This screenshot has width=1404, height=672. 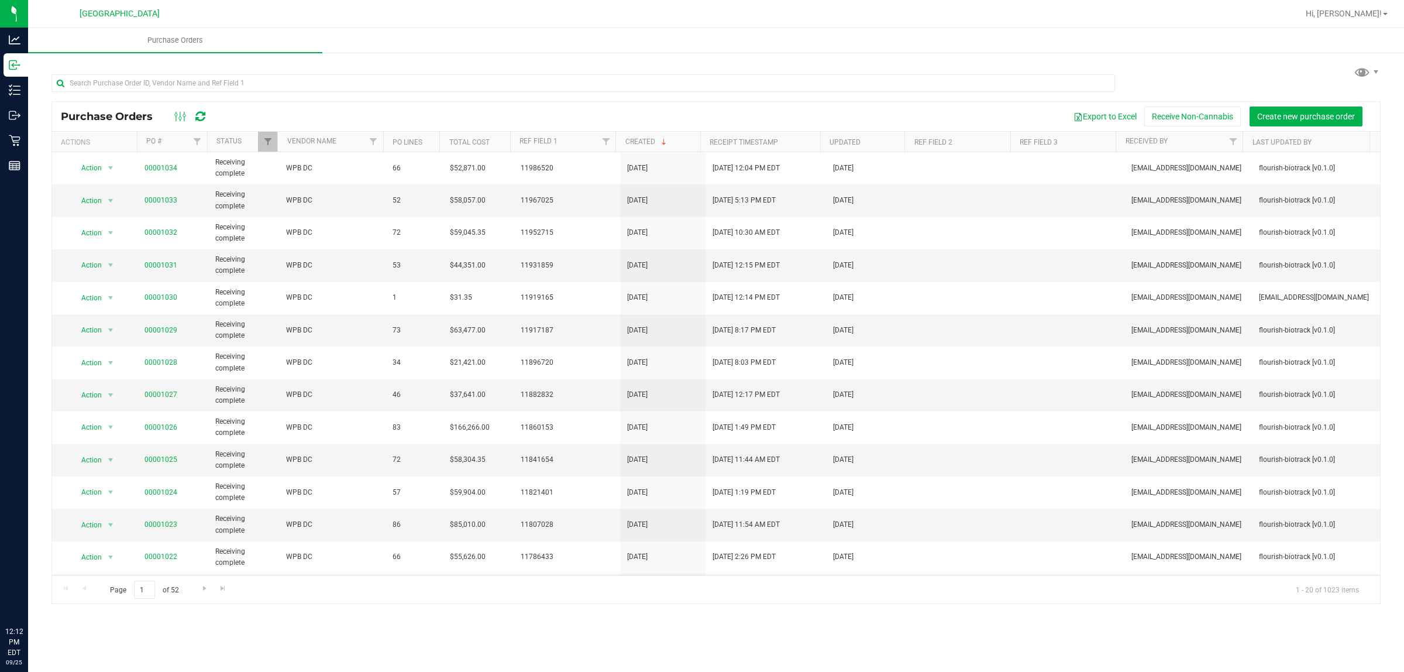 I want to click on span: 52, so click(x=414, y=200).